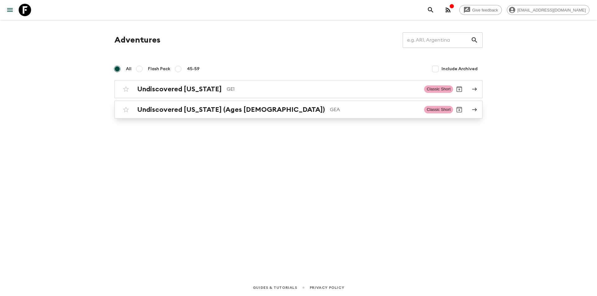 The width and height of the screenshot is (597, 296). What do you see at coordinates (480, 10) in the screenshot?
I see `a: Give feedback` at bounding box center [480, 10].